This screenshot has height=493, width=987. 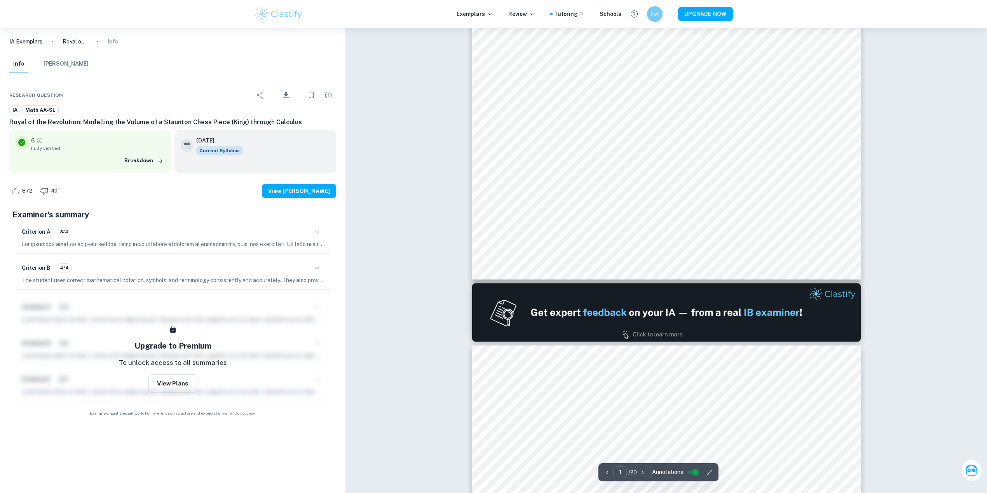 What do you see at coordinates (705, 14) in the screenshot?
I see `button: UPGRADE NOW` at bounding box center [705, 14].